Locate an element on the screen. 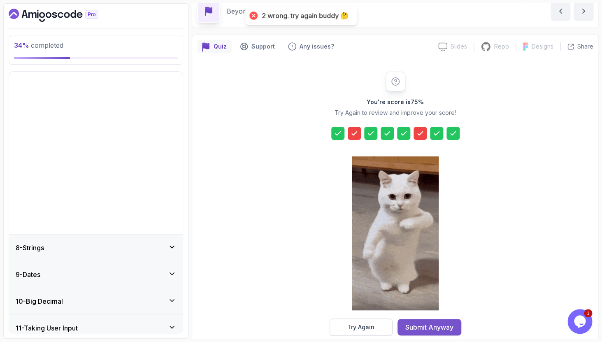  h3: 10 - Big Decimal is located at coordinates (39, 301).